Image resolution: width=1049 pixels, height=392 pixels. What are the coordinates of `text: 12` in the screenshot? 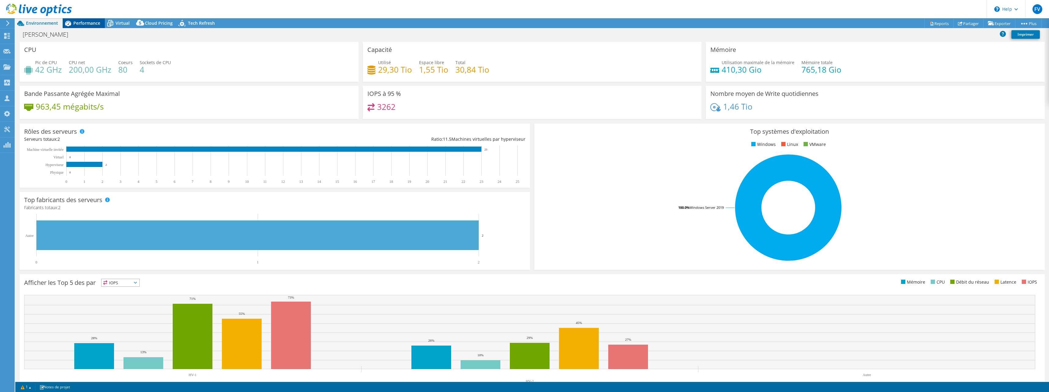 It's located at (283, 182).